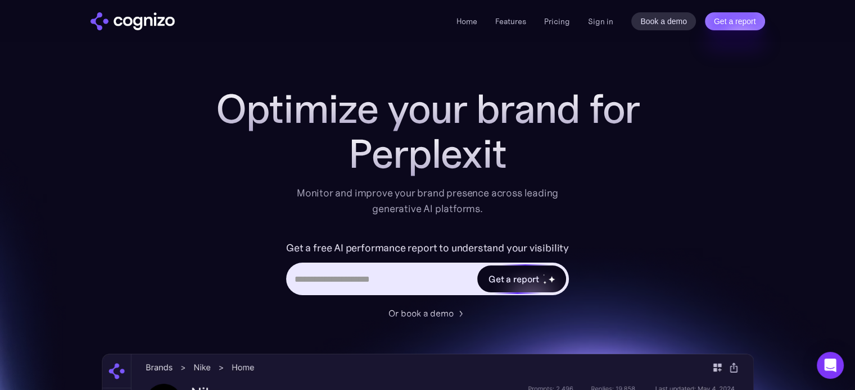 The width and height of the screenshot is (855, 390). I want to click on h1: Optimize your brand for, so click(428, 109).